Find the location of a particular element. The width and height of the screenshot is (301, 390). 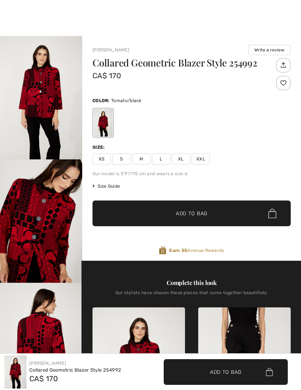

span: Color: is located at coordinates (101, 101).